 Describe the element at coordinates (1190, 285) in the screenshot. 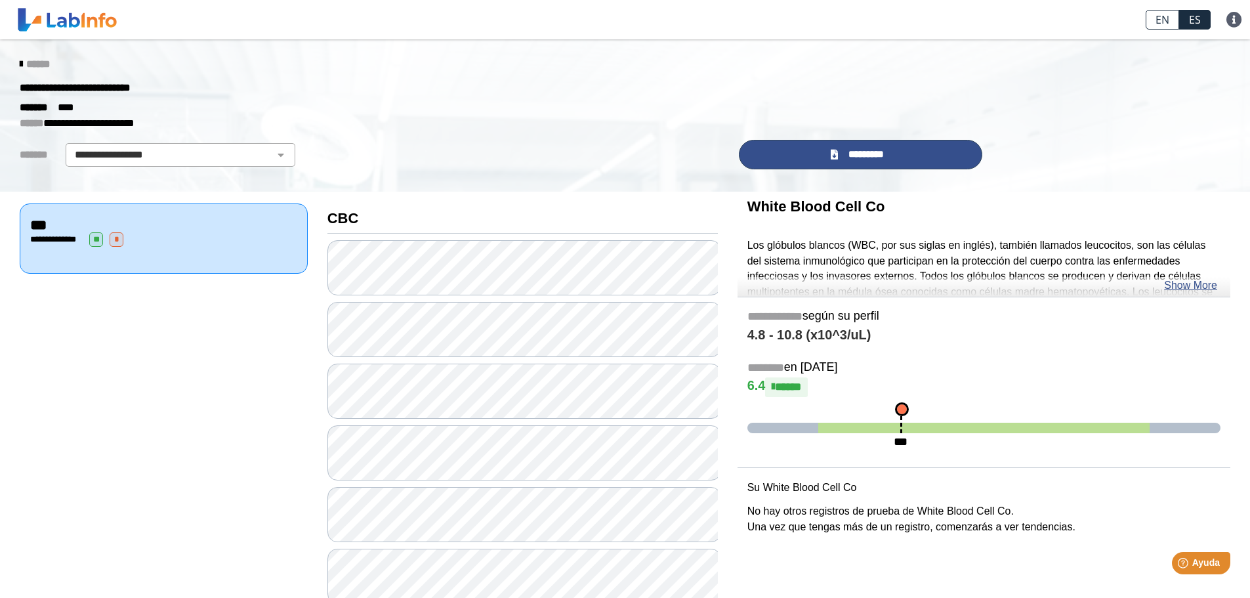

I see `a: Show More` at that location.